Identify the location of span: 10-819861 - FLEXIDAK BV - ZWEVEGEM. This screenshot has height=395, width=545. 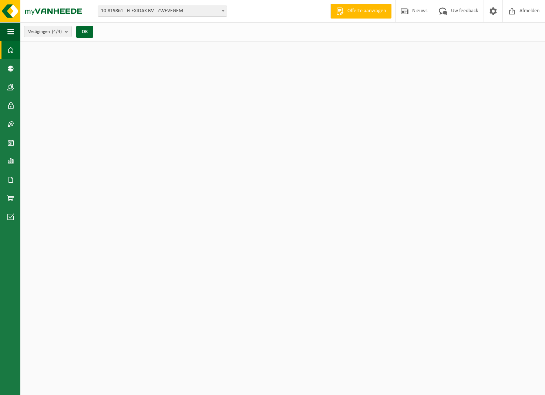
(163, 11).